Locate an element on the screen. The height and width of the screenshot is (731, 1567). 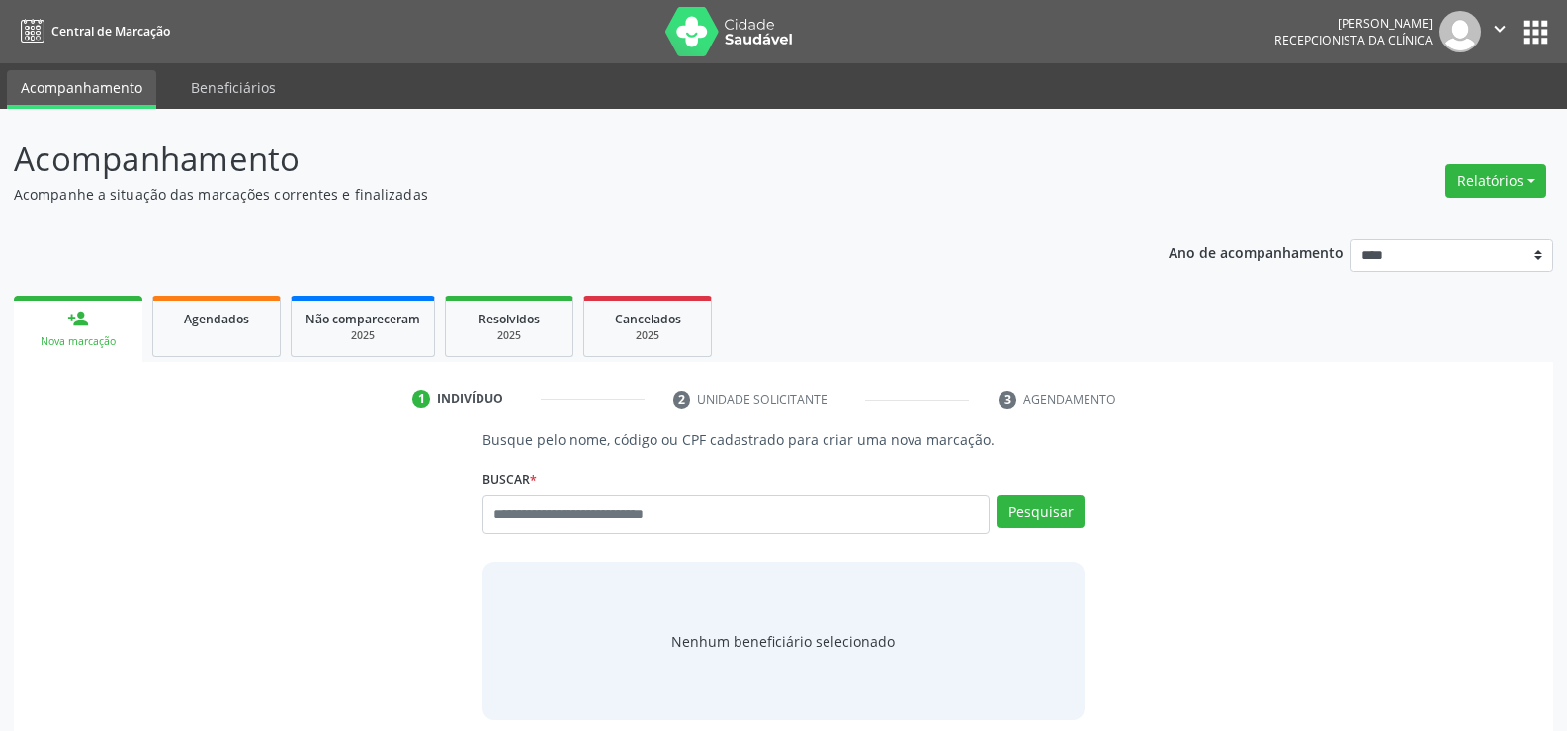
span: Recepcionista da clínica is located at coordinates (1354, 40).